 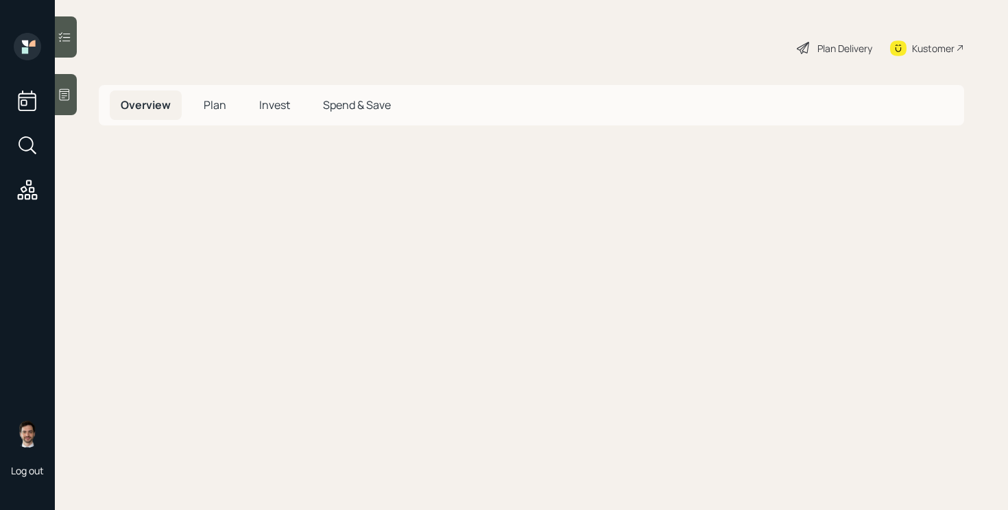 I want to click on img: jonah-coleman-headshot.png, so click(x=27, y=434).